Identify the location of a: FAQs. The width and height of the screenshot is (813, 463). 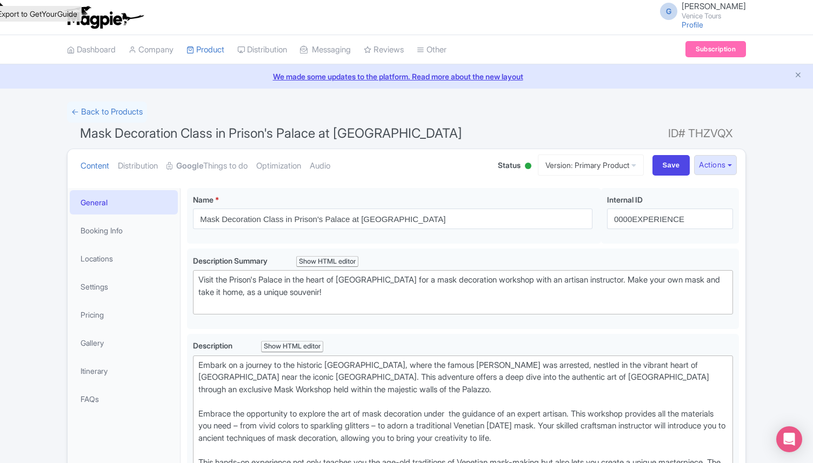
(124, 399).